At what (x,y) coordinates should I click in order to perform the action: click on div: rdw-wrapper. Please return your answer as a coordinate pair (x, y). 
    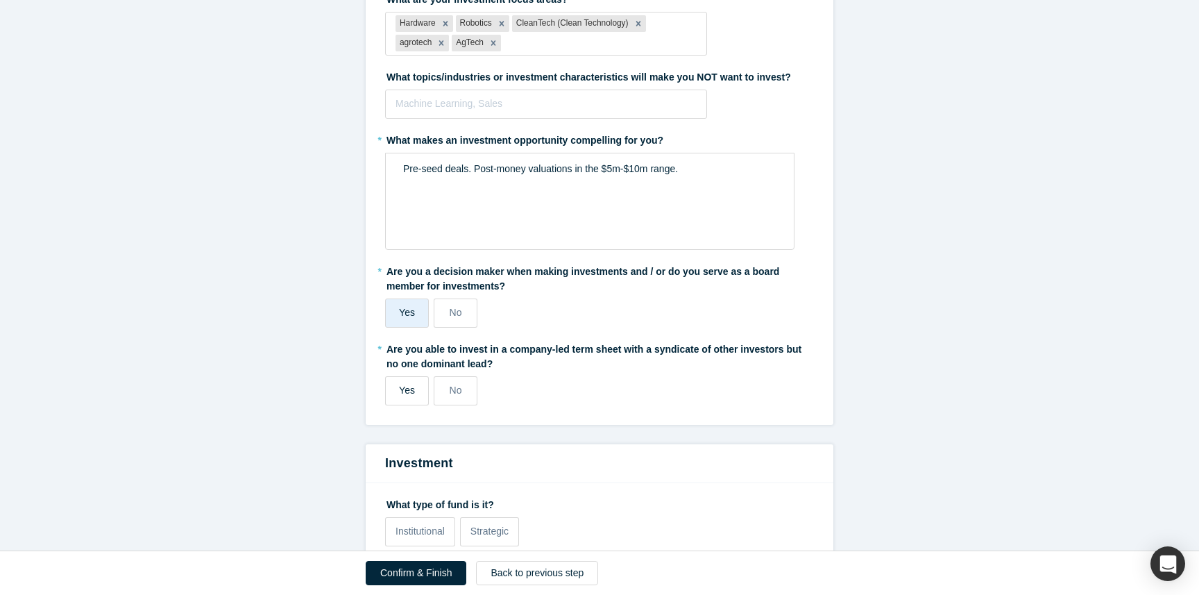
    Looking at the image, I should click on (590, 201).